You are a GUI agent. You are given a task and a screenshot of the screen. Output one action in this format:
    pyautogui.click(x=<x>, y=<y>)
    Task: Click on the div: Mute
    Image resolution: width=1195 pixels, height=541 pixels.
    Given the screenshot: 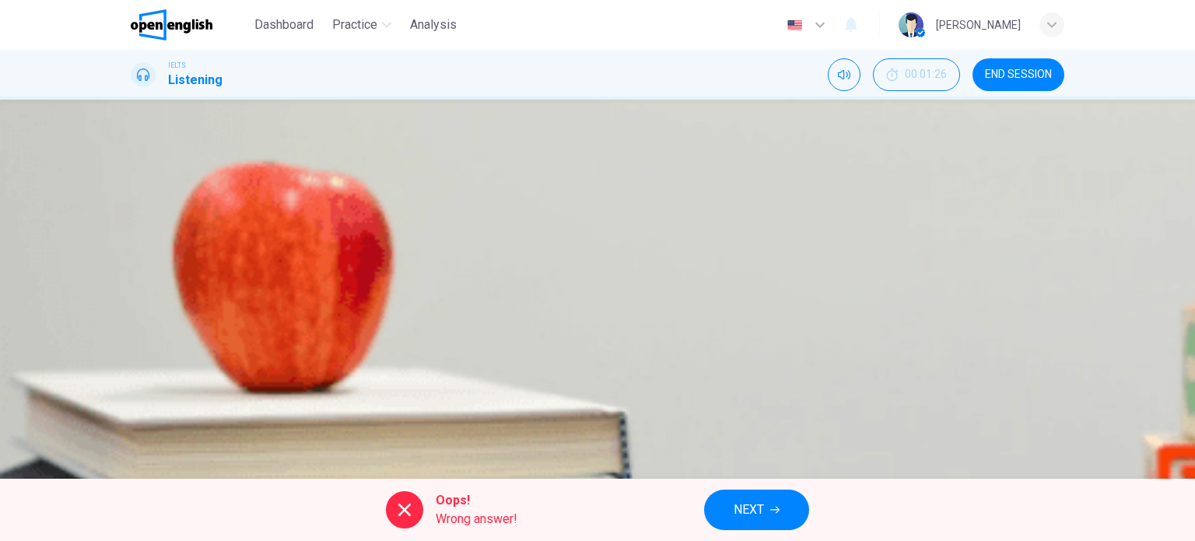 What is the action you would take?
    pyautogui.click(x=844, y=75)
    